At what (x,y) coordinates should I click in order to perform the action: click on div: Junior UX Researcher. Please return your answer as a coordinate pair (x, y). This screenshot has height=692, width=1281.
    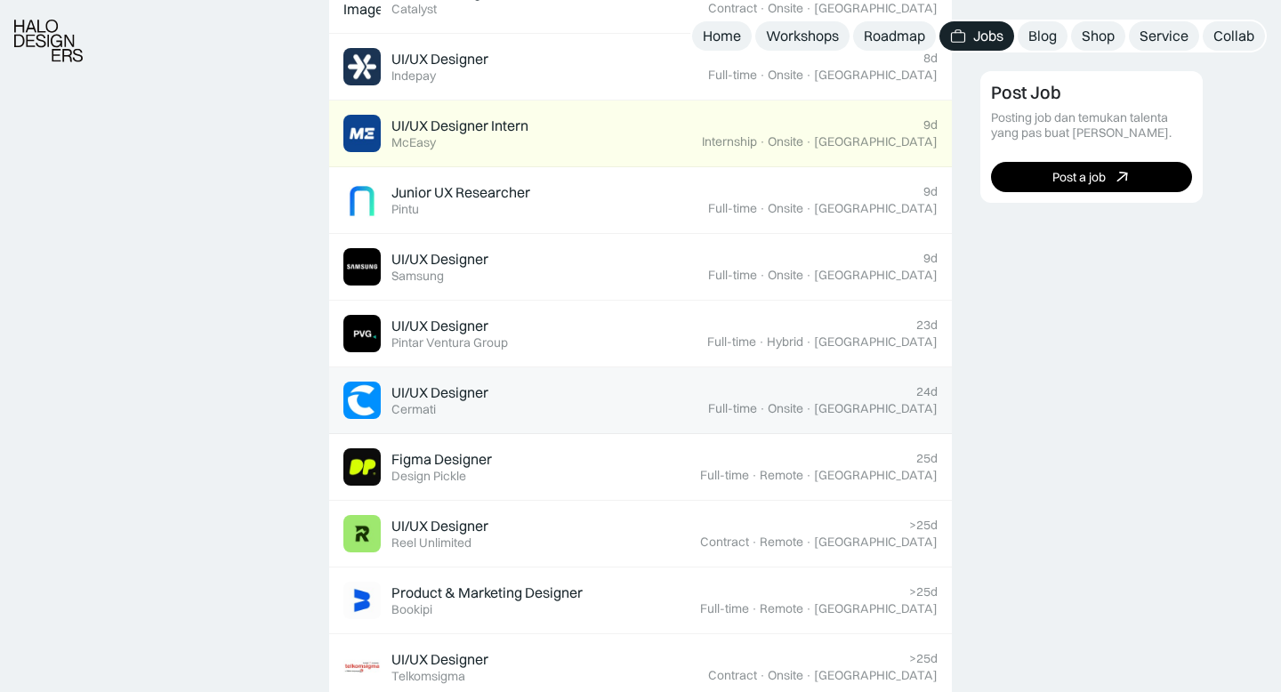
    Looking at the image, I should click on (461, 192).